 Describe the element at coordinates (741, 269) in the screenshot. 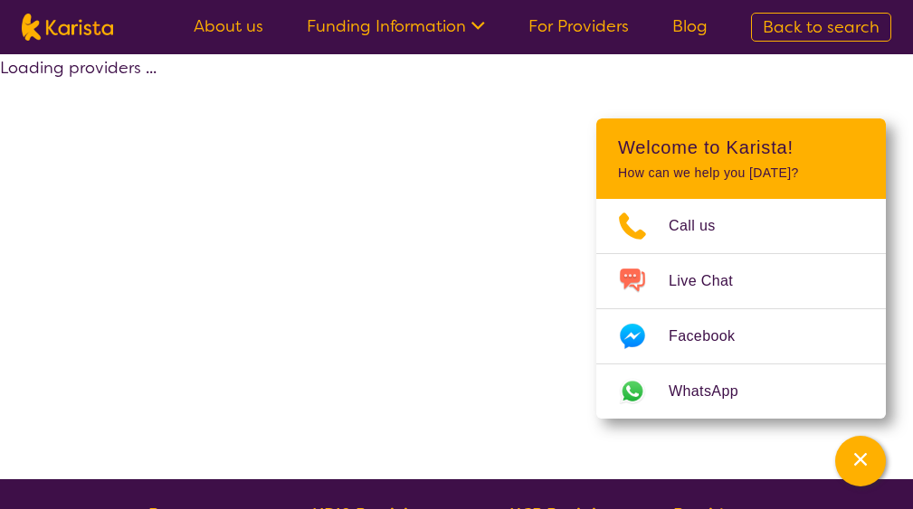

I see `div: Channel Menu` at that location.